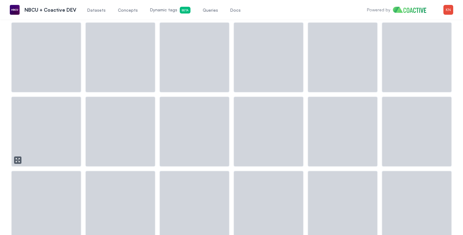  I want to click on span: Concepts, so click(128, 10).